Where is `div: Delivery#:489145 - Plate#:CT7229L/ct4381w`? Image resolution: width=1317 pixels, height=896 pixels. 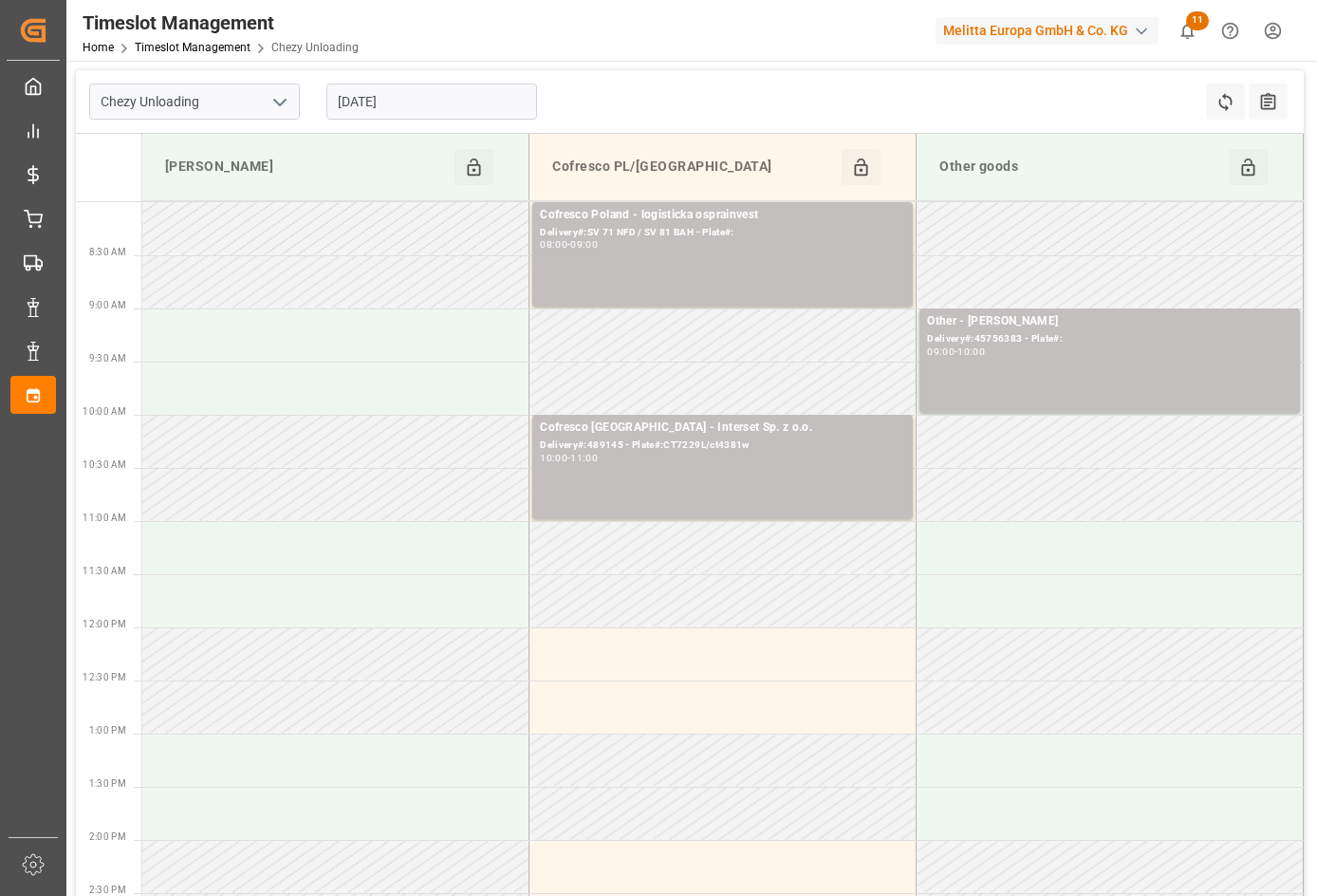 div: Delivery#:489145 - Plate#:CT7229L/ct4381w is located at coordinates (722, 445).